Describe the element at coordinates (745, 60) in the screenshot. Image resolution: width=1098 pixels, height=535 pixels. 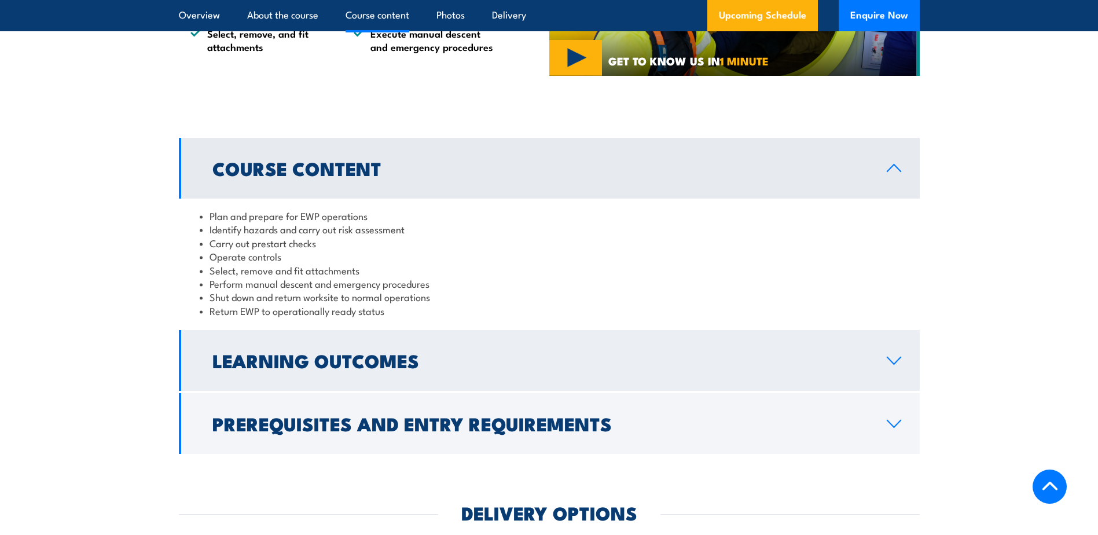
I see `strong: 1 MINUTE` at that location.